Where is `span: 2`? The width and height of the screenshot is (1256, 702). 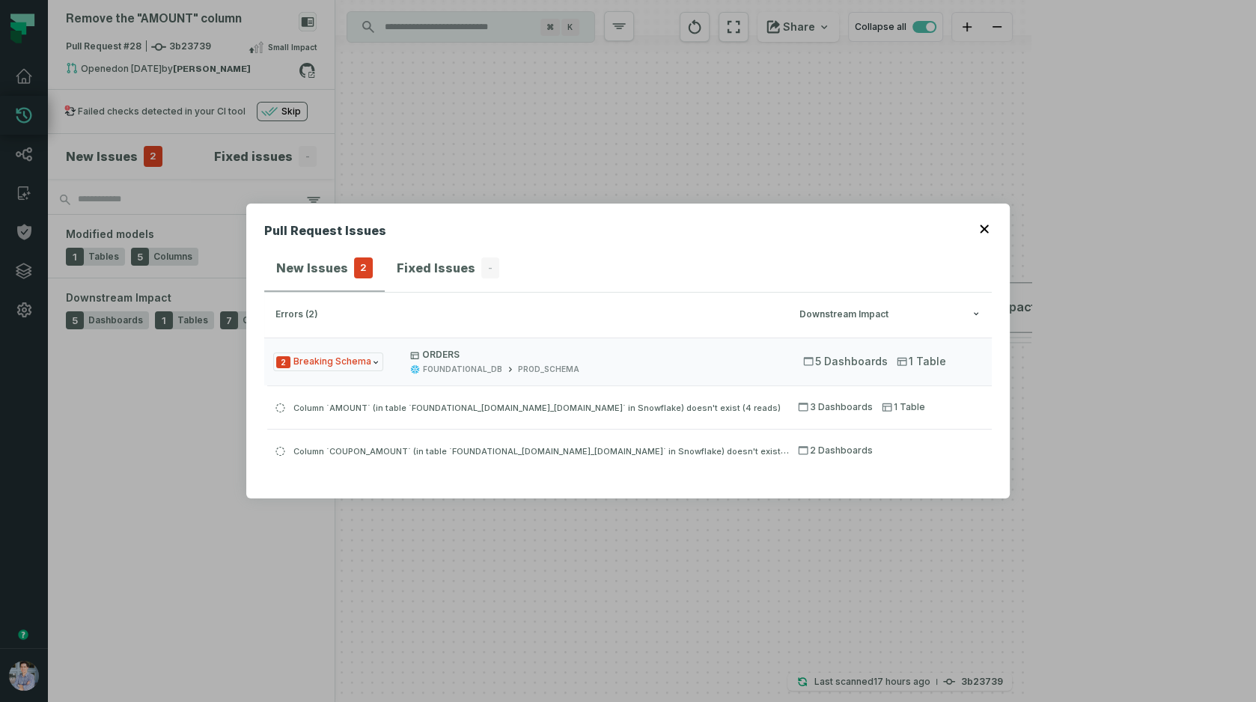 span: 2 is located at coordinates (363, 268).